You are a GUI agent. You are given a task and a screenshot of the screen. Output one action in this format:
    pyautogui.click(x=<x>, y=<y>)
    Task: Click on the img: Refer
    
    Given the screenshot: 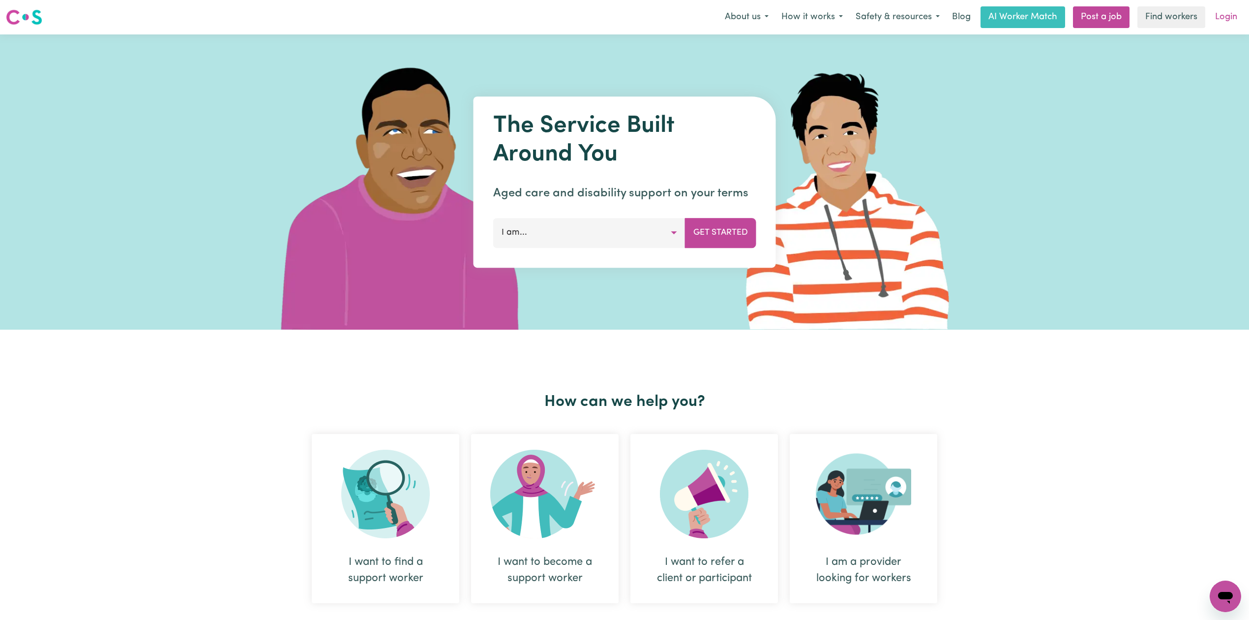 What is the action you would take?
    pyautogui.click(x=704, y=494)
    